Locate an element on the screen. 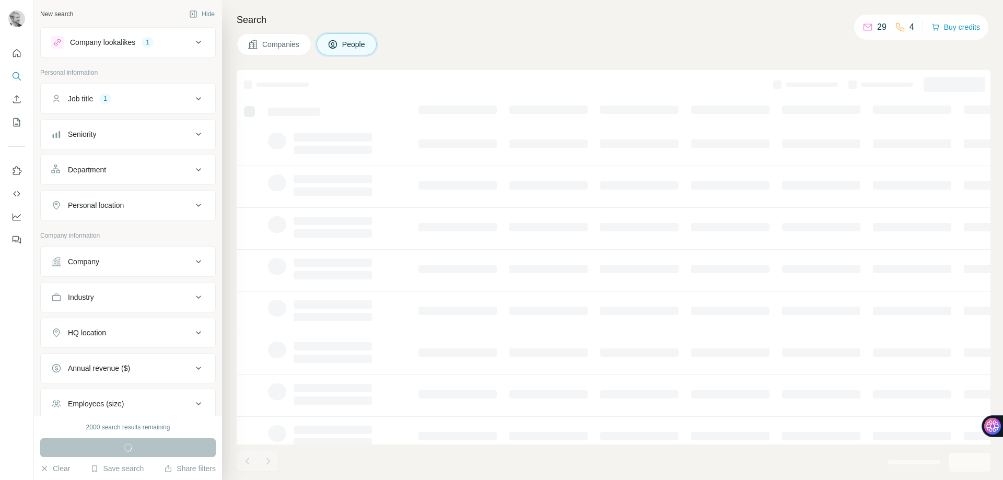 Image resolution: width=1003 pixels, height=480 pixels. p: 29 is located at coordinates (882, 27).